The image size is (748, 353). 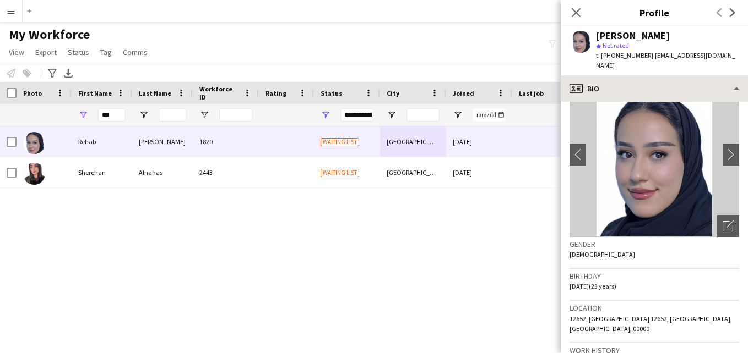 I want to click on app-action-btn: Advanced filters, so click(x=52, y=73).